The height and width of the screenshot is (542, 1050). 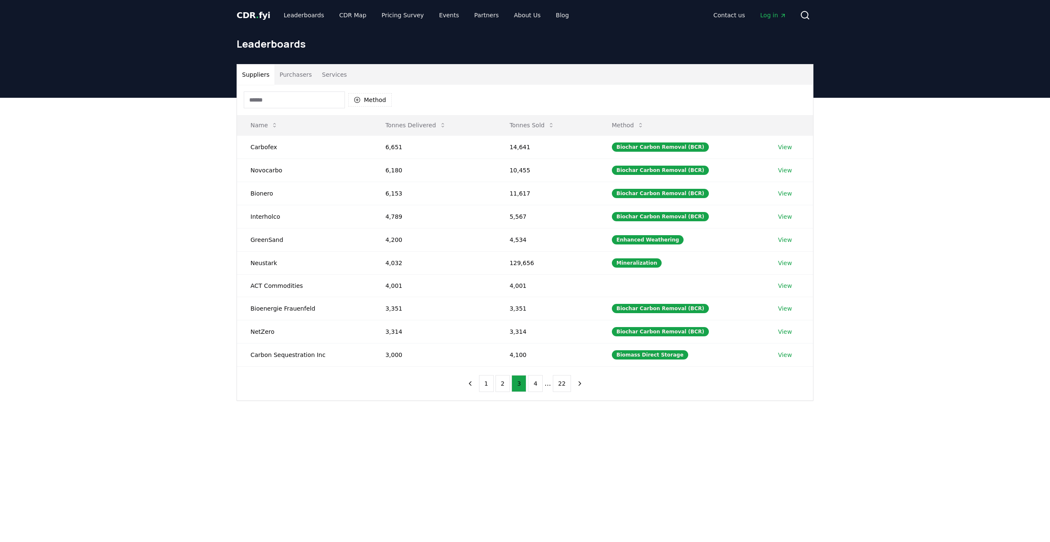 I want to click on td: 4,534, so click(x=547, y=240).